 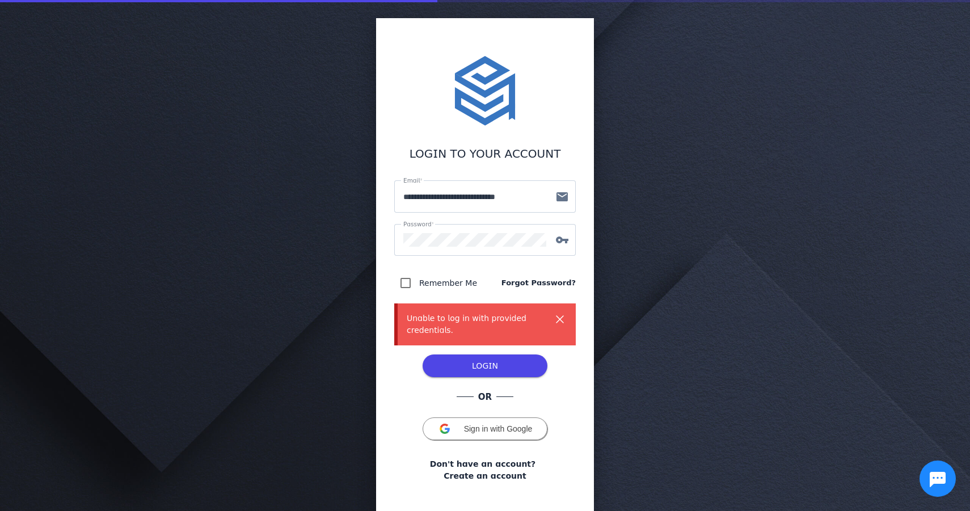 I want to click on mat-label: Password, so click(x=418, y=224).